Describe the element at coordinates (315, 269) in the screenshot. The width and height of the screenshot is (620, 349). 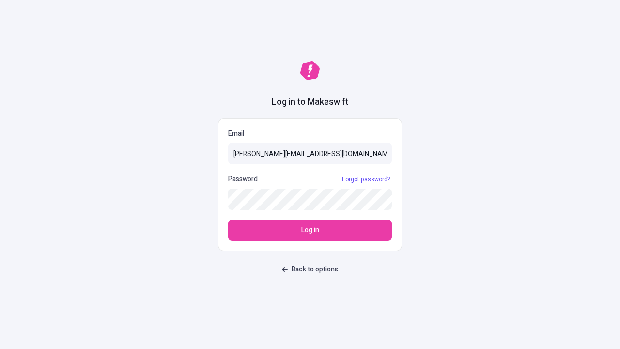
I see `span: Back to options` at that location.